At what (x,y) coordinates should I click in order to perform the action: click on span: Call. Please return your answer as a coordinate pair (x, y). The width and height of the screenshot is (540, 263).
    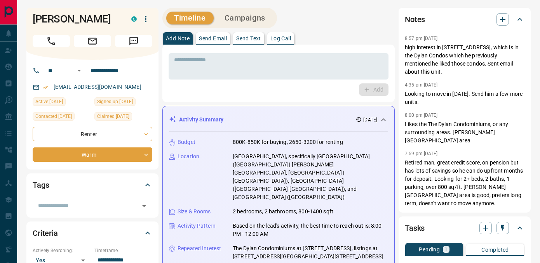
    Looking at the image, I should click on (51, 41).